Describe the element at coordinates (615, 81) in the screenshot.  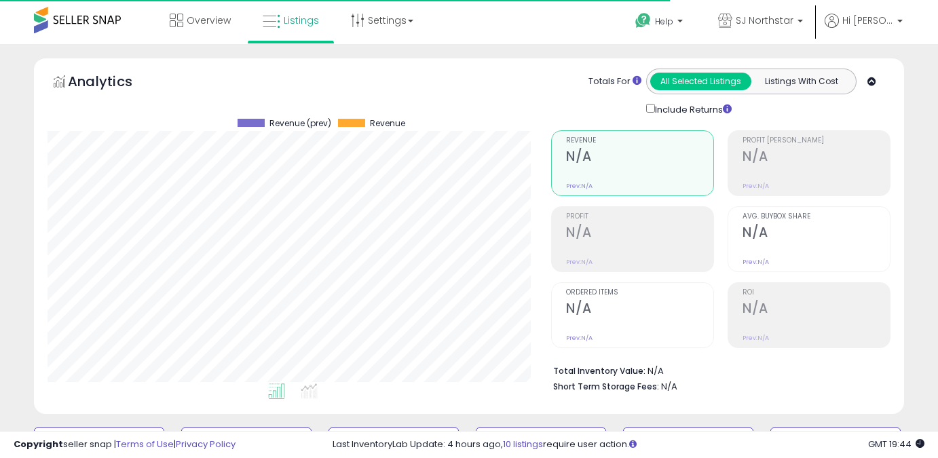
I see `div: Totals For` at that location.